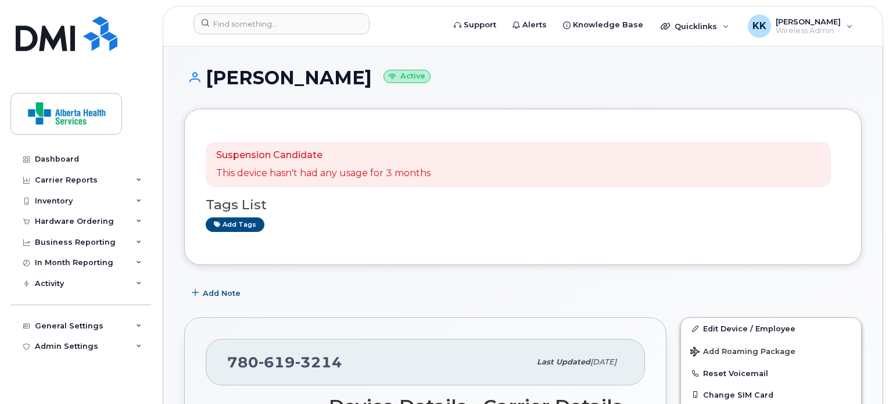 The height and width of the screenshot is (404, 889). I want to click on small: Active, so click(407, 76).